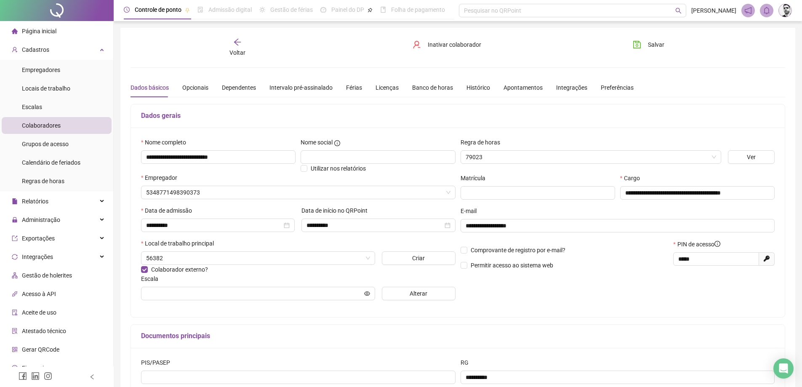 This screenshot has width=802, height=387. Describe the element at coordinates (317, 142) in the screenshot. I see `span: Nome social` at that location.